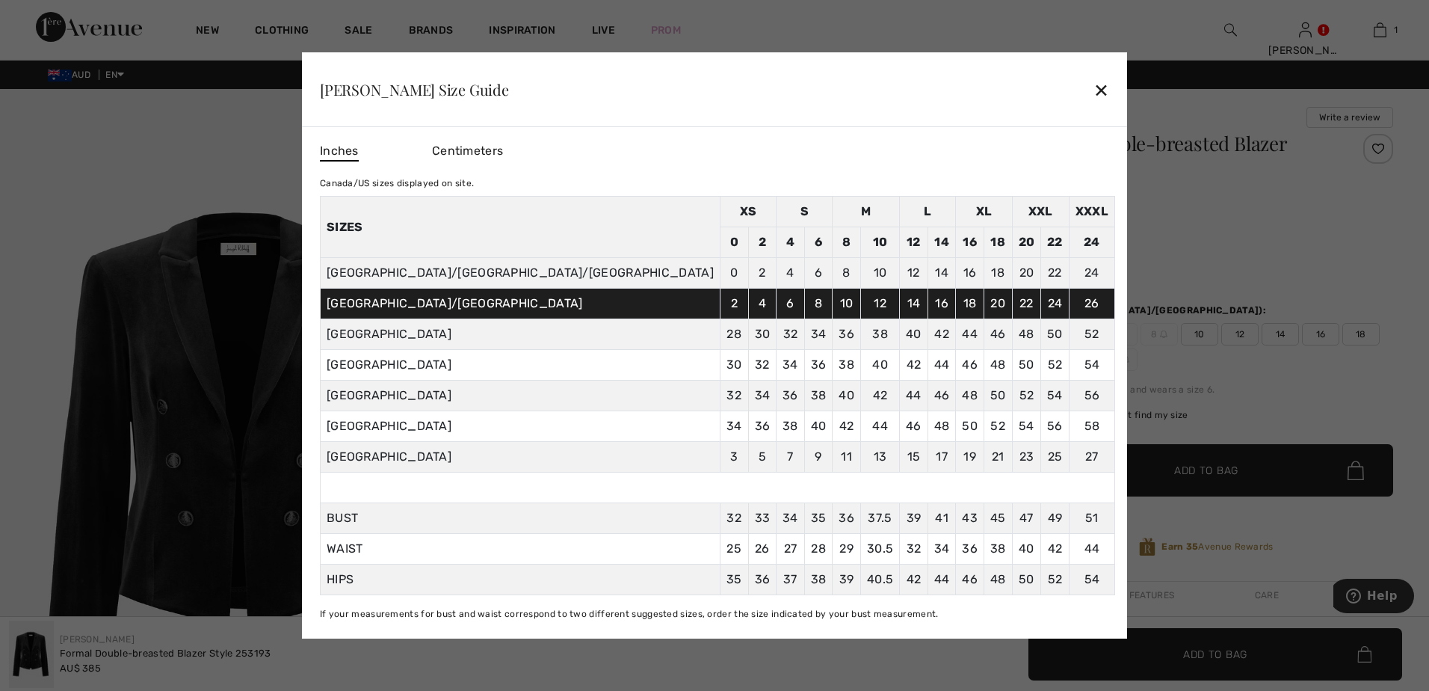 Image resolution: width=1429 pixels, height=691 pixels. Describe the element at coordinates (1092, 579) in the screenshot. I see `span: 54` at that location.